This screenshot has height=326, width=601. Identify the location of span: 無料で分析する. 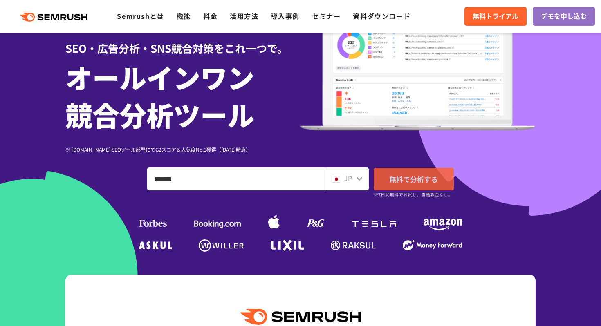
(413, 179).